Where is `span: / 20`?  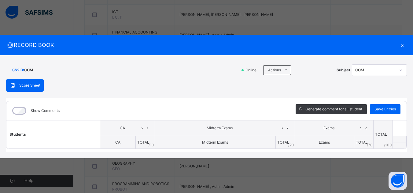
span: / 20 is located at coordinates (291, 145).